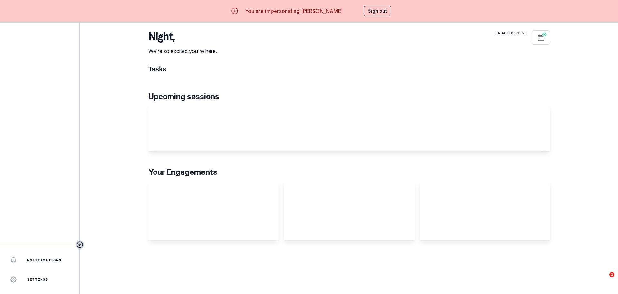 This screenshot has height=294, width=618. I want to click on p: Settings, so click(38, 279).